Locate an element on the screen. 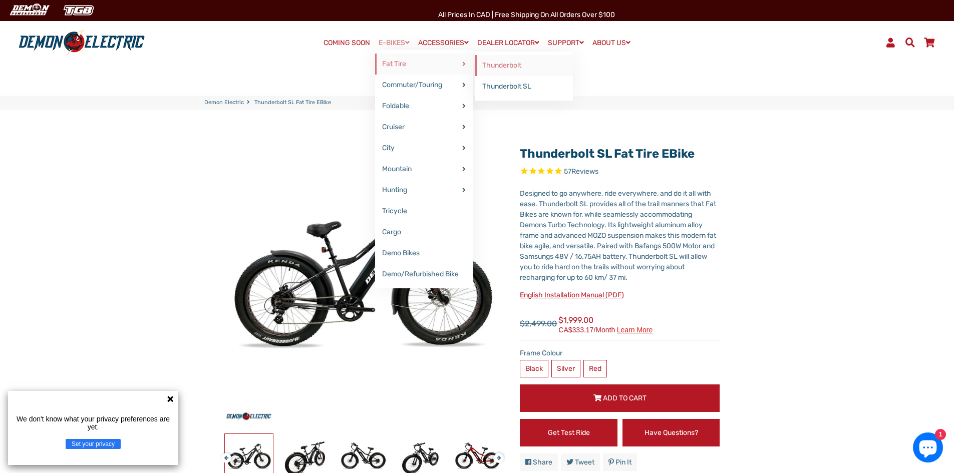 Image resolution: width=954 pixels, height=473 pixels. inbox-online-store-chat: Shopify online store chat is located at coordinates (928, 449).